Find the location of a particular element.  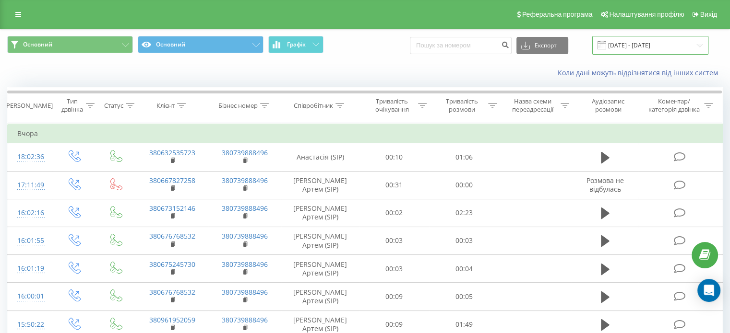

div: Тривалість очікування is located at coordinates (392, 106).